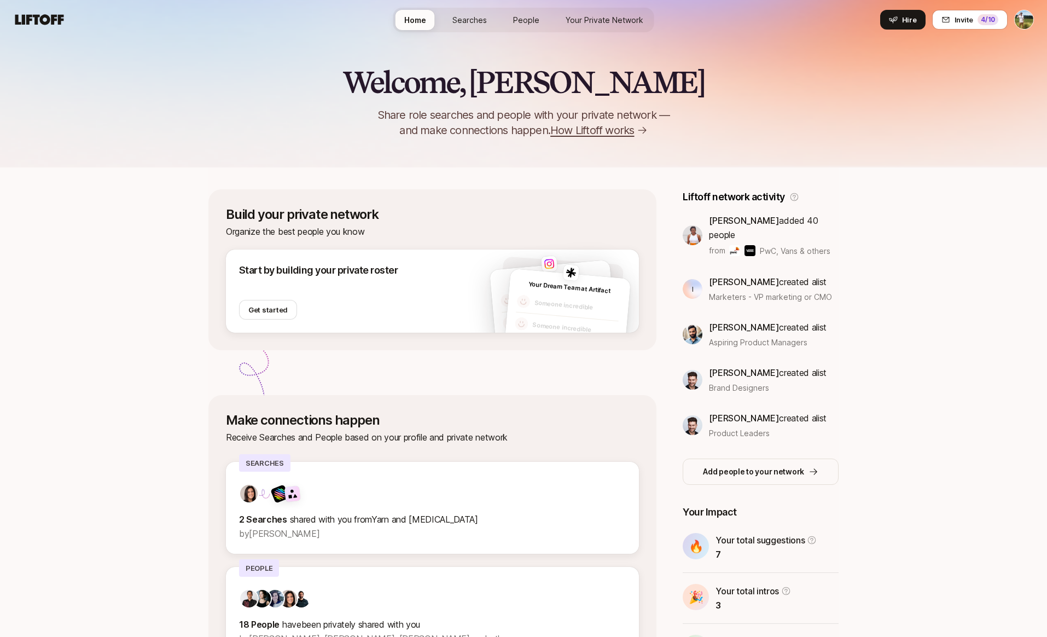 This screenshot has height=637, width=1047. I want to click on p: from, so click(716, 250).